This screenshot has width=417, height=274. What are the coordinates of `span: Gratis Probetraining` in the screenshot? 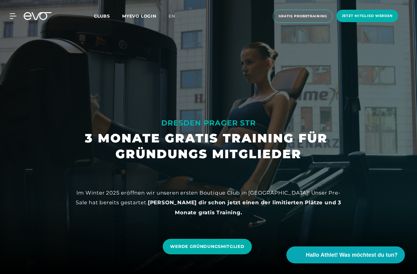 It's located at (303, 16).